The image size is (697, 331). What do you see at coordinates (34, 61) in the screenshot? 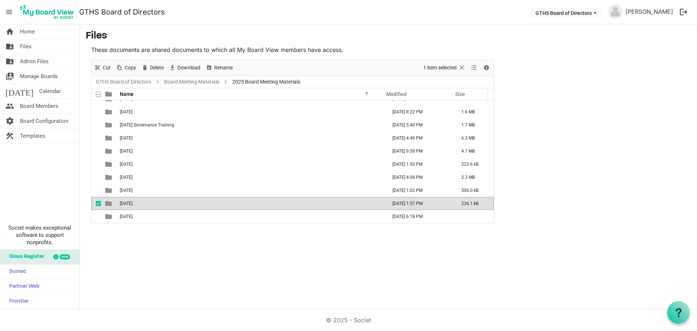
I see `span: Admin Files` at bounding box center [34, 61].